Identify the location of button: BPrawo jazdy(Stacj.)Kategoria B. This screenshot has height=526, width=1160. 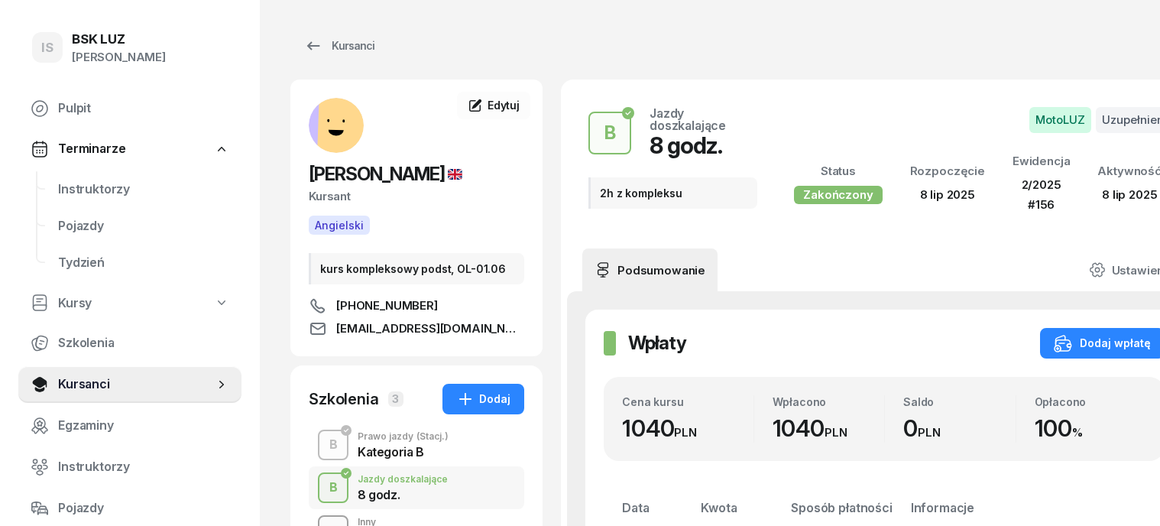
(417, 445).